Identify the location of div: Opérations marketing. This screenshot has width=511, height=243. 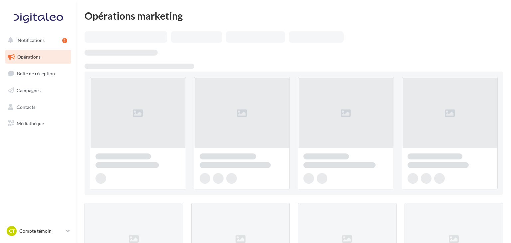
(294, 16).